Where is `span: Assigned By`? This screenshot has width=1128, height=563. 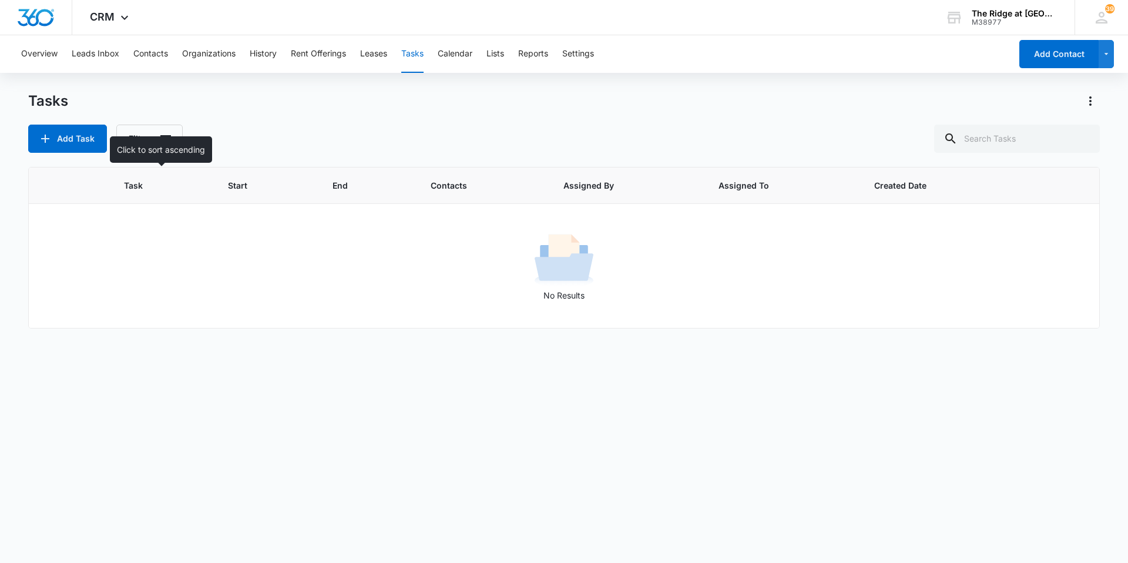
span: Assigned By is located at coordinates (618, 185).